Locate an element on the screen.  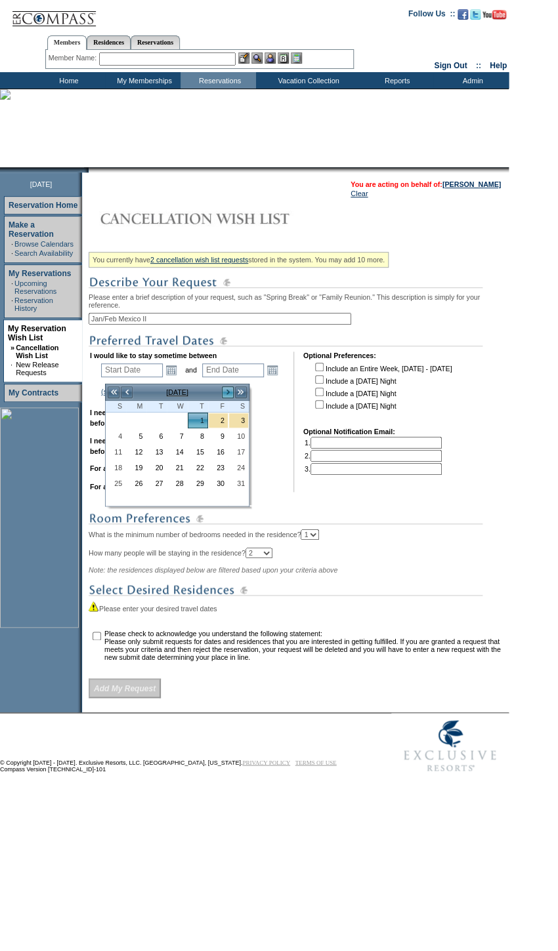
td: Tuesday, January 06, 2026 is located at coordinates (156, 436).